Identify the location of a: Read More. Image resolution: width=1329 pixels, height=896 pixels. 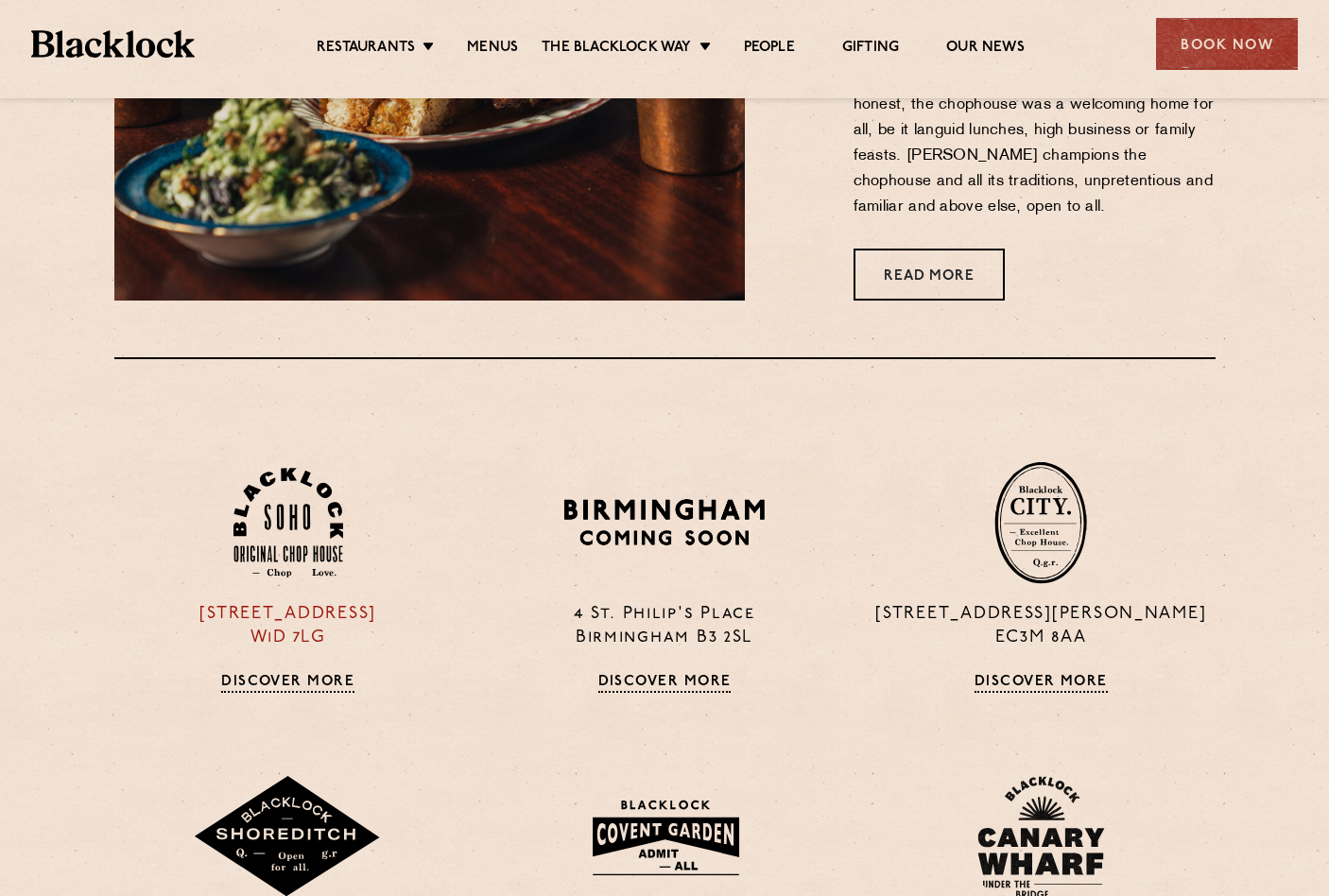
(929, 274).